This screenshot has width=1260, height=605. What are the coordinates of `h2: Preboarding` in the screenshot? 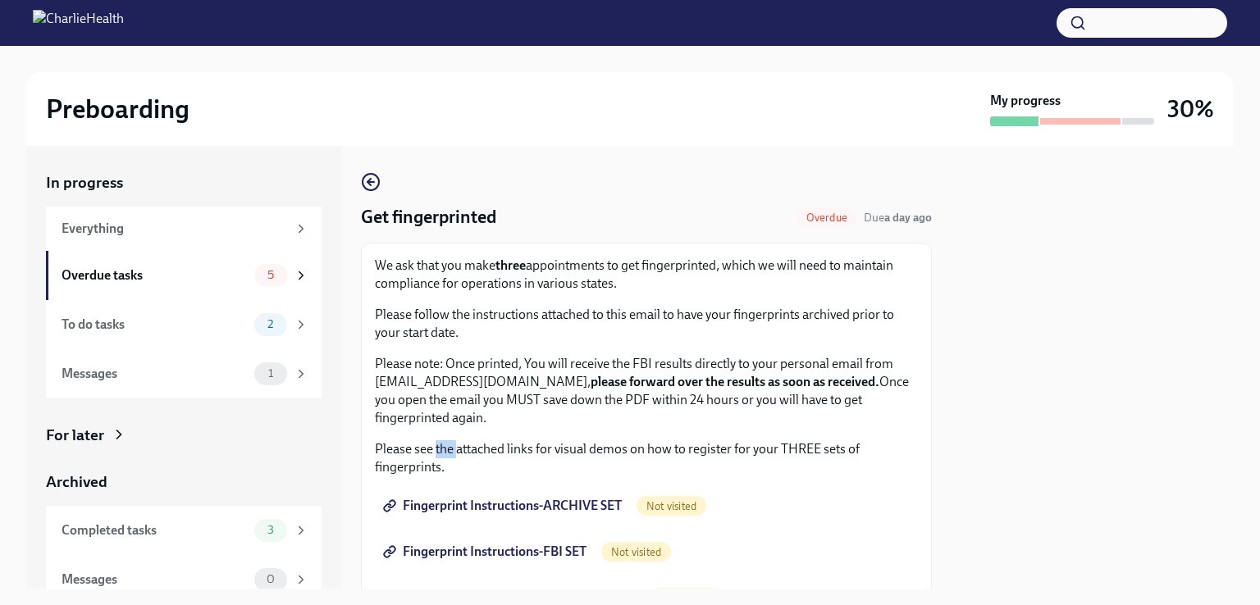 It's located at (117, 109).